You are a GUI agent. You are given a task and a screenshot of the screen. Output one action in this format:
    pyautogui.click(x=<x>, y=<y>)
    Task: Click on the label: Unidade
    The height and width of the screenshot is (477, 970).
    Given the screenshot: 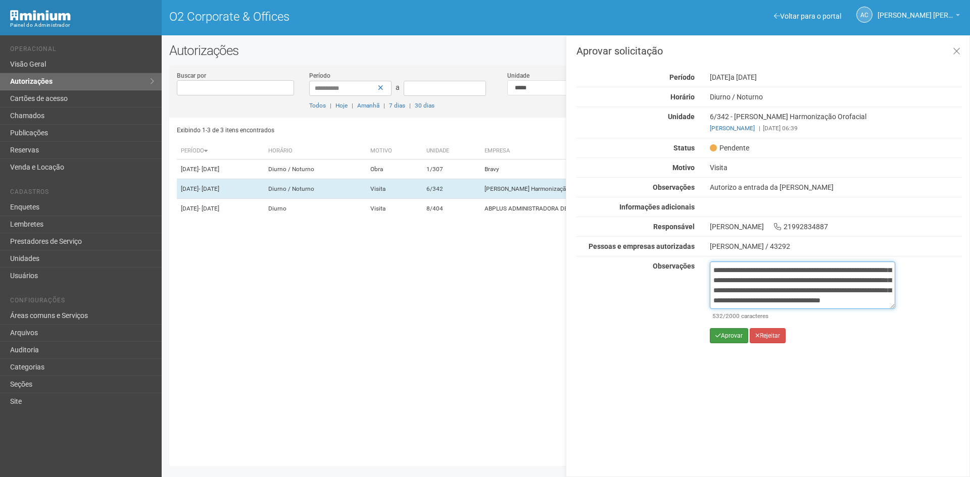 What is the action you would take?
    pyautogui.click(x=518, y=76)
    